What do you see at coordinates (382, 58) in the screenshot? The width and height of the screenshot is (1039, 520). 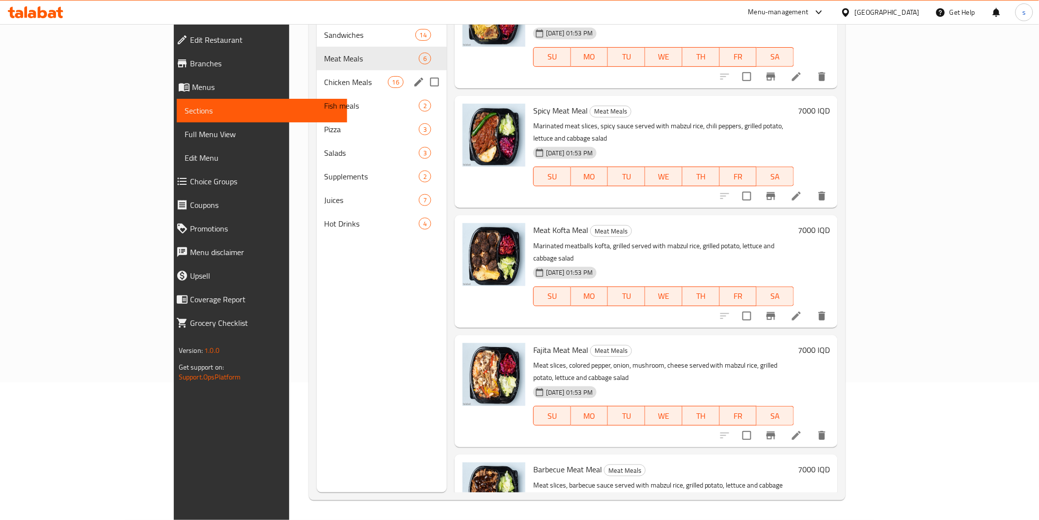 I see `div: Meat Meals6` at bounding box center [382, 58].